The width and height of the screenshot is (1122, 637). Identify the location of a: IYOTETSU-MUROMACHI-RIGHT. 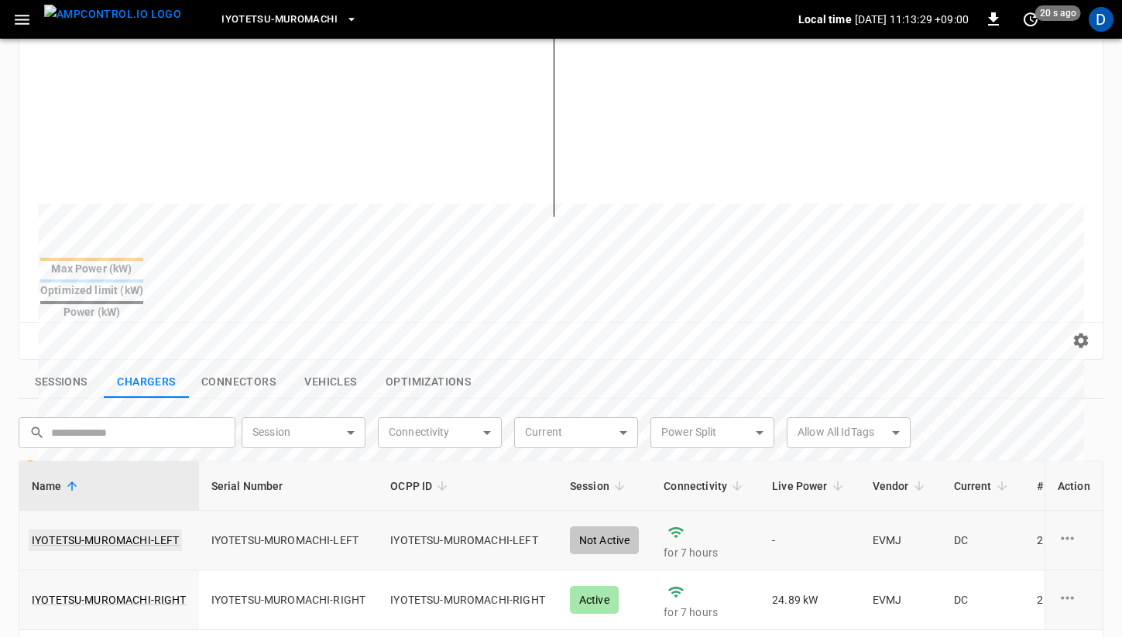
(109, 600).